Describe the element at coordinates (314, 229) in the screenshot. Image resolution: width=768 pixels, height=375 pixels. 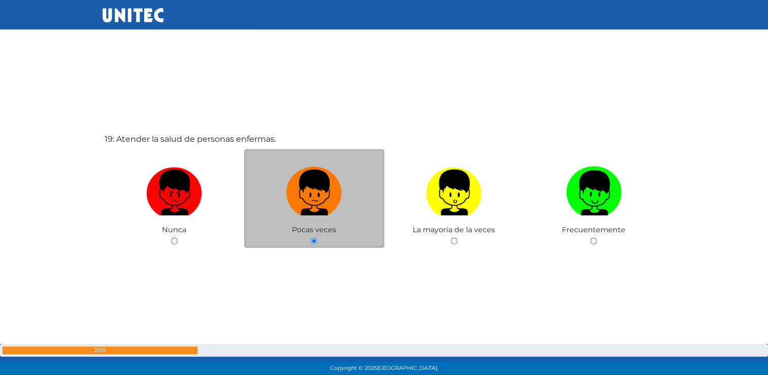
I see `span: Pocas veces` at that location.